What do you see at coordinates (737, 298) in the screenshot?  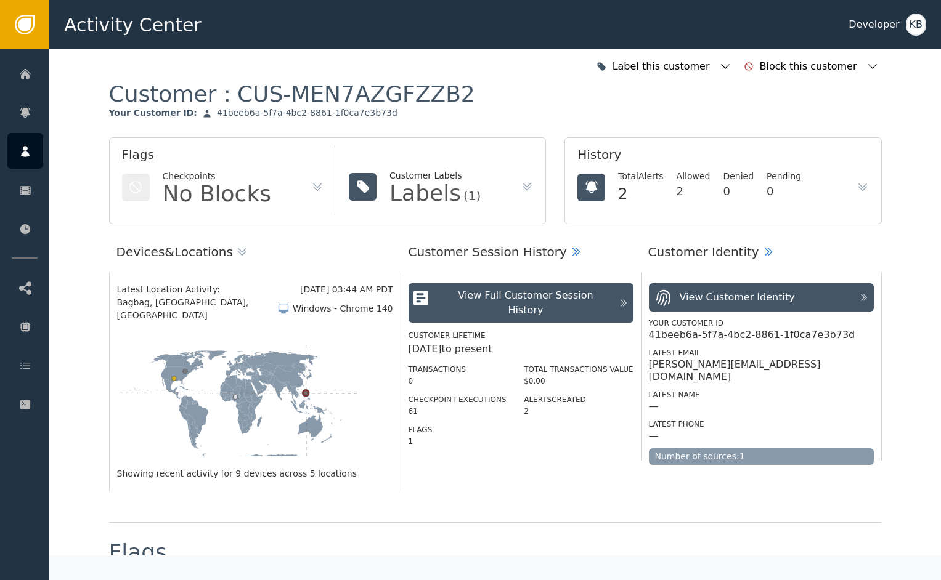 I see `div: View Customer Identity` at bounding box center [737, 298].